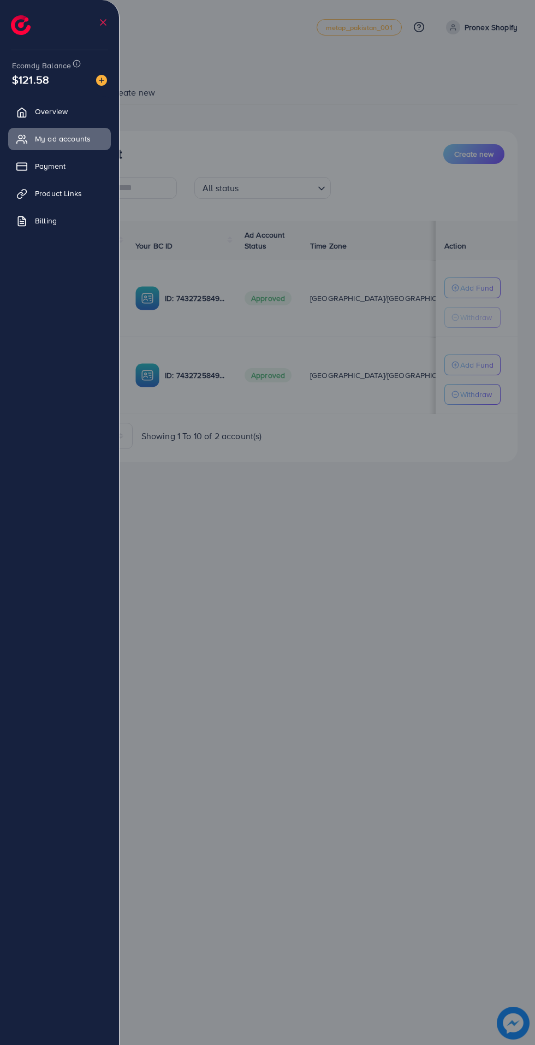 This screenshot has width=535, height=1045. What do you see at coordinates (58, 193) in the screenshot?
I see `span: Product Links` at bounding box center [58, 193].